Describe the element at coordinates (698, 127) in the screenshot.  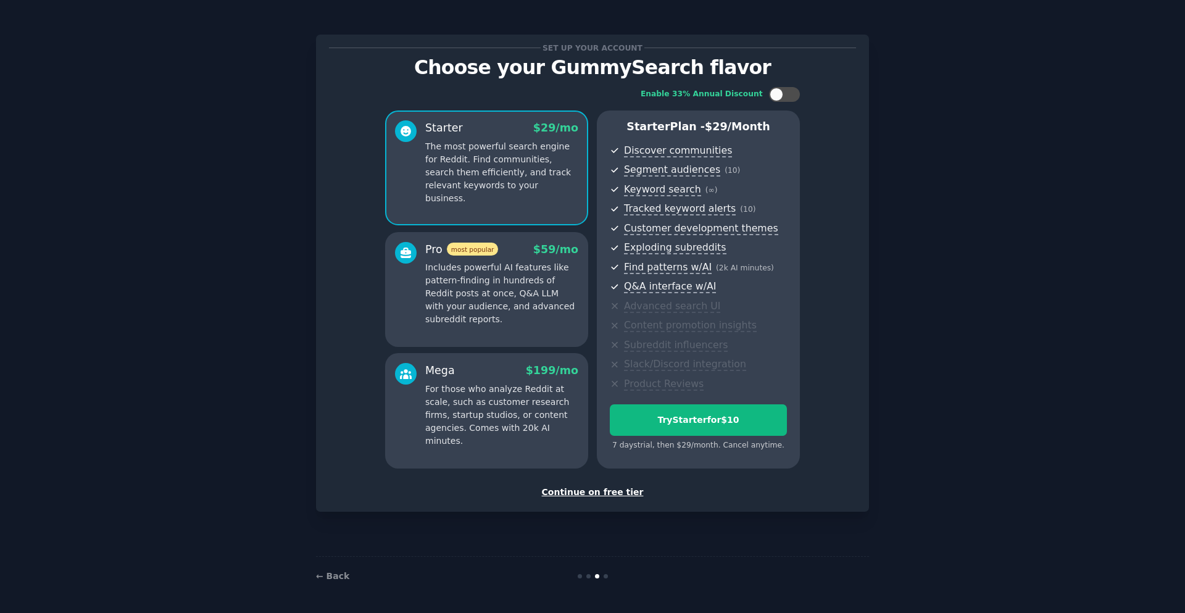
I see `p: Starter Plan -` at that location.